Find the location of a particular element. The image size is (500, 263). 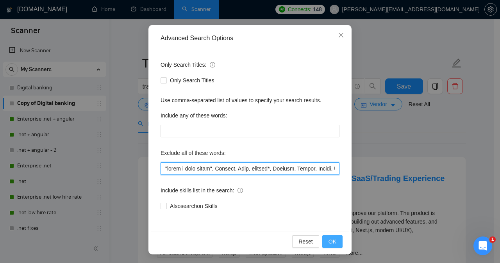

label: Exclude all of these words: is located at coordinates (193, 153).